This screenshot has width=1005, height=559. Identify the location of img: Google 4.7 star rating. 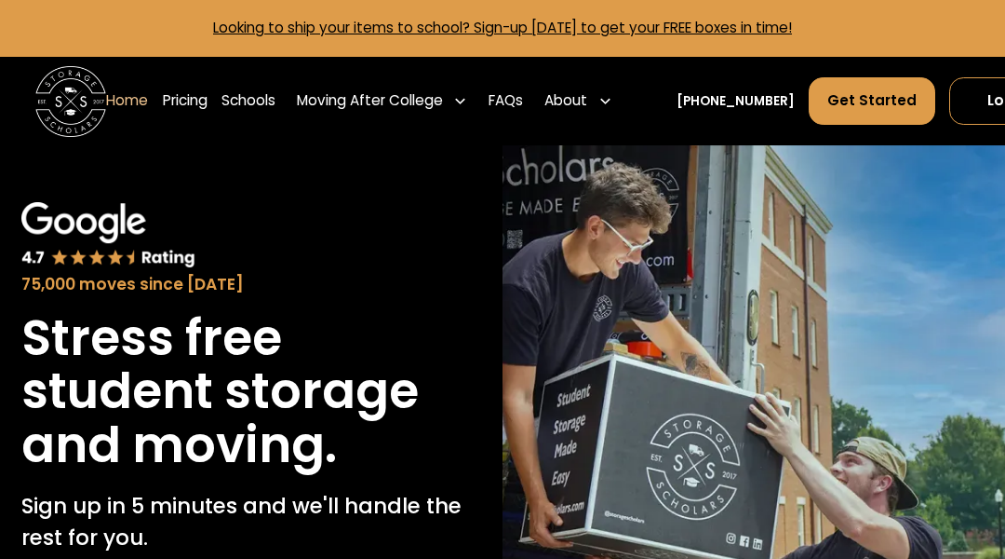
(108, 235).